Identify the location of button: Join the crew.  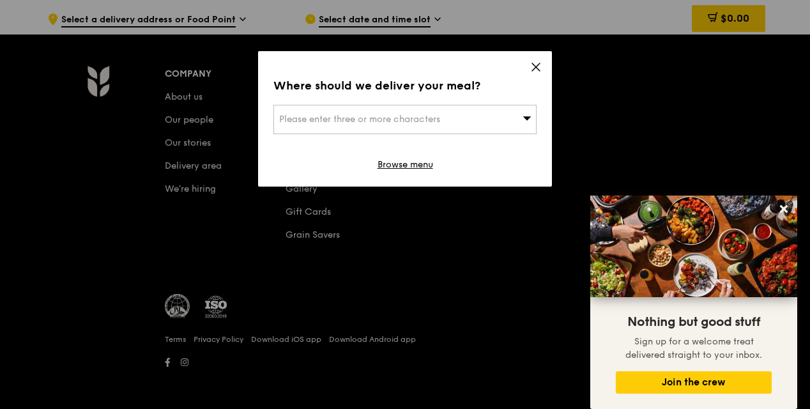
(694, 382).